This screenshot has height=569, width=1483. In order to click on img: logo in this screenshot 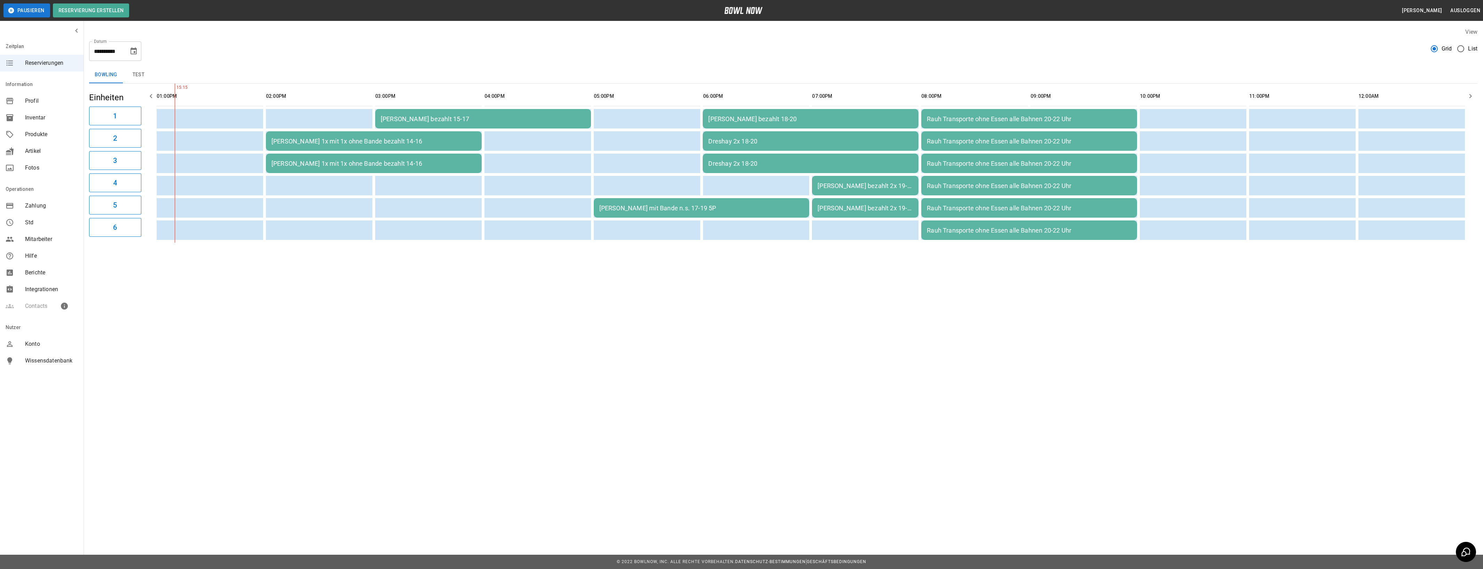, I will do `click(744, 10)`.